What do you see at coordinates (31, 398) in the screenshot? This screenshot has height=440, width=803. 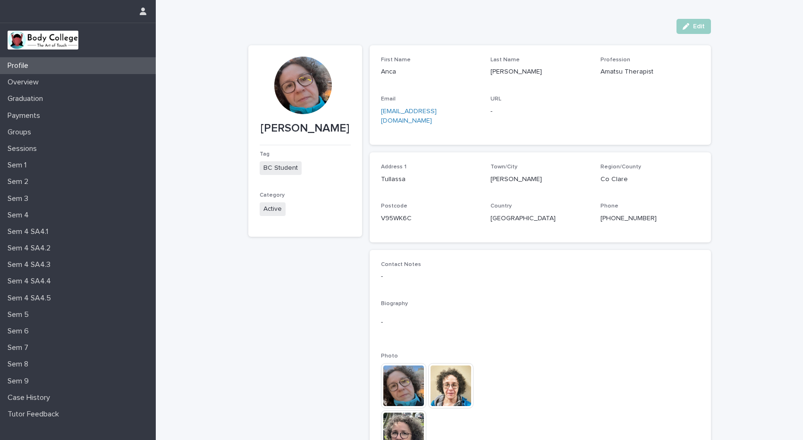 I see `p: Case History` at bounding box center [31, 398].